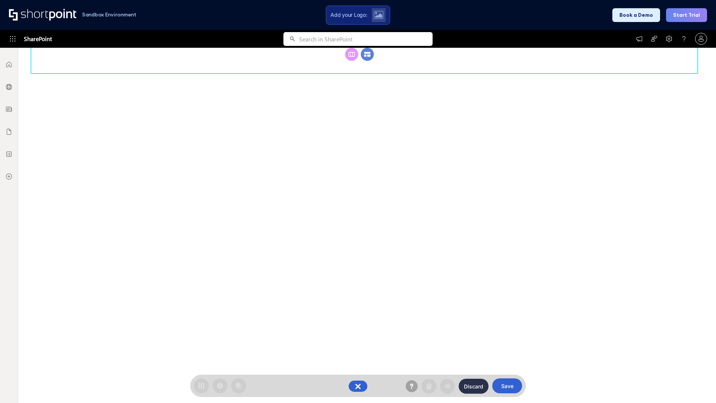  I want to click on img: Upload logo, so click(379, 15).